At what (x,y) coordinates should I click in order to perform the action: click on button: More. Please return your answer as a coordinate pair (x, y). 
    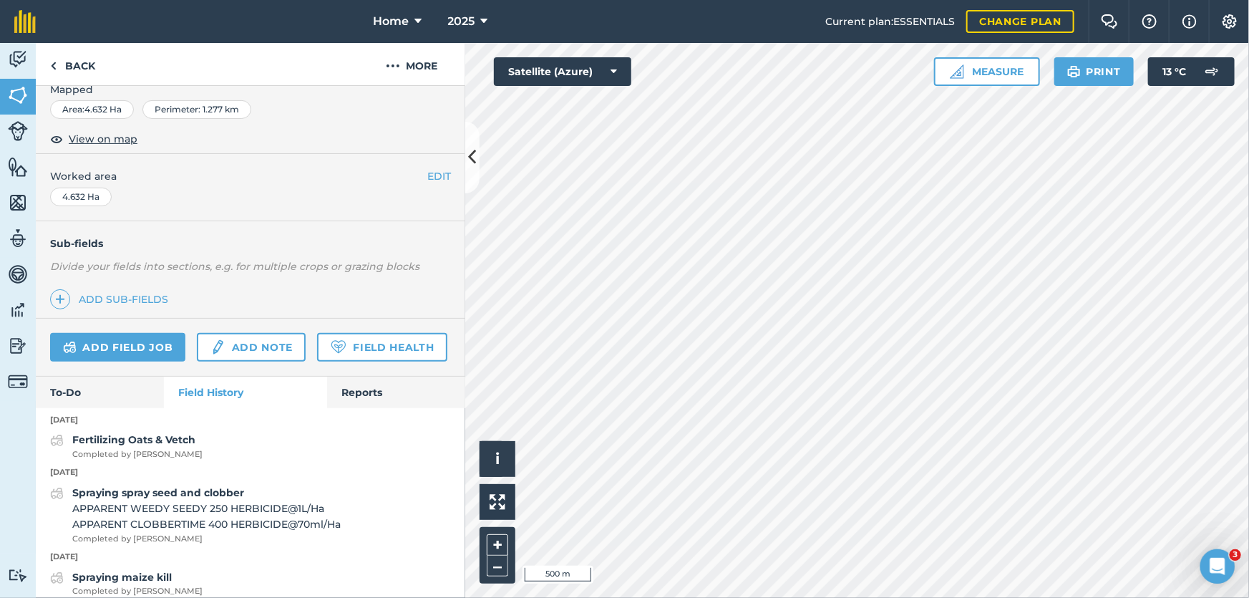
    Looking at the image, I should click on (411, 64).